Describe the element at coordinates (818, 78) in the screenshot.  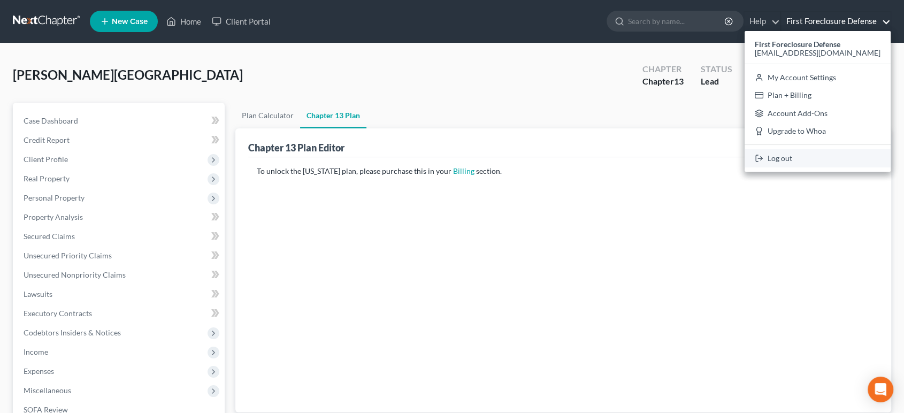
I see `a: My Account Settings` at that location.